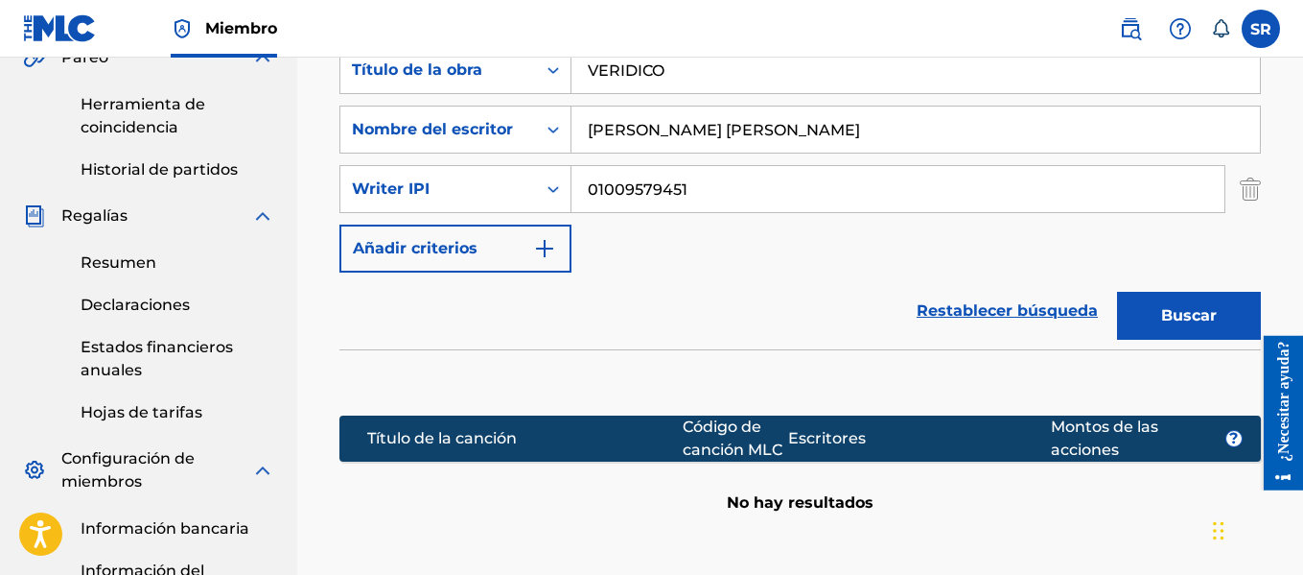  What do you see at coordinates (1219, 530) in the screenshot?
I see `div: Arrastrar` at bounding box center [1219, 530].